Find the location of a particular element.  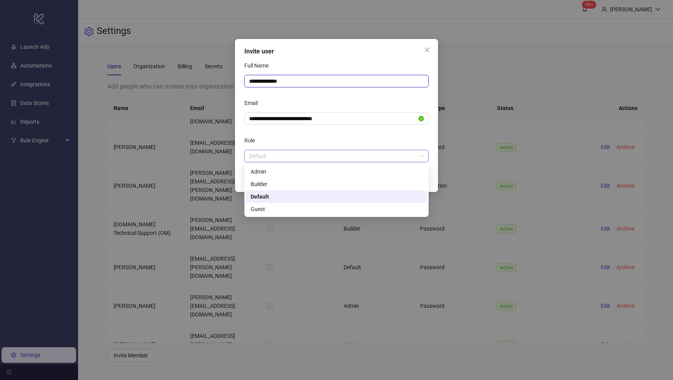

div: Guest is located at coordinates (337, 209).